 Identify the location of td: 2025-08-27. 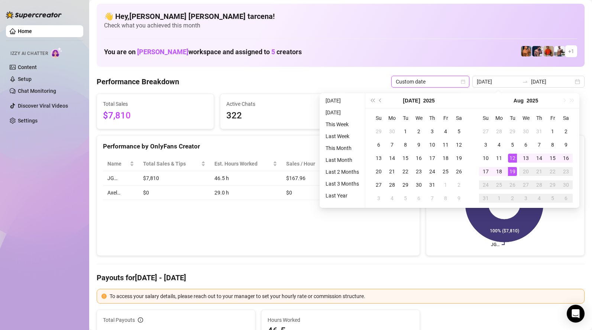
(526, 185).